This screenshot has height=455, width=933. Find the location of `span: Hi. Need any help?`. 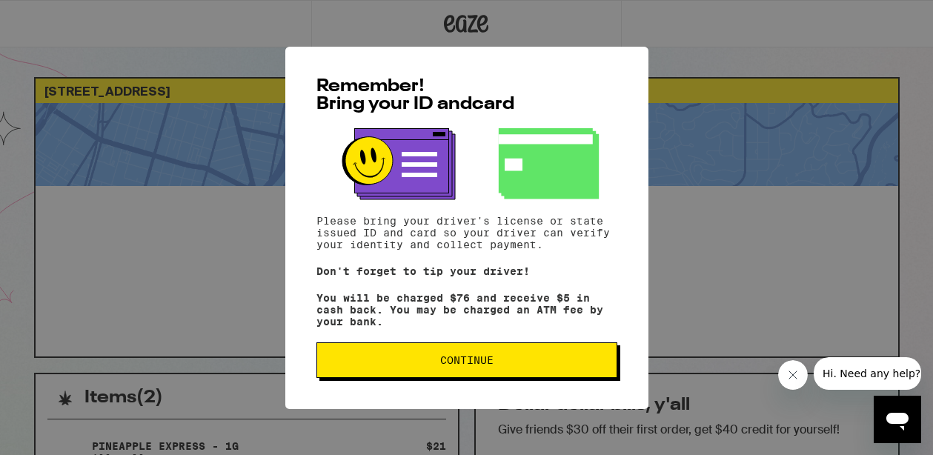

span: Hi. Need any help? is located at coordinates (58, 16).